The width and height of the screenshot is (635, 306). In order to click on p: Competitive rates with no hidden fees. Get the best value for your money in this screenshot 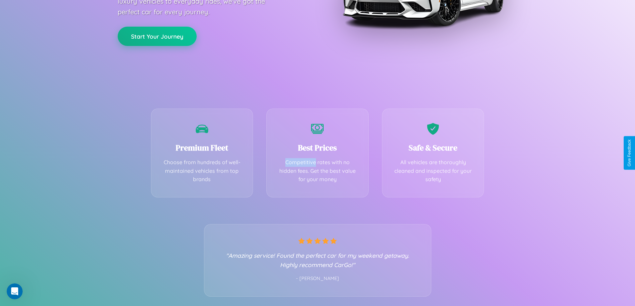, I will do `click(317, 171)`.